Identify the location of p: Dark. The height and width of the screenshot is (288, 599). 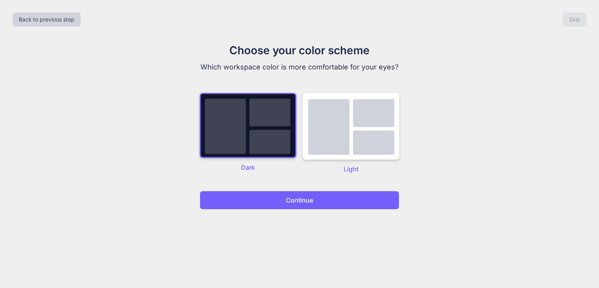
(248, 167).